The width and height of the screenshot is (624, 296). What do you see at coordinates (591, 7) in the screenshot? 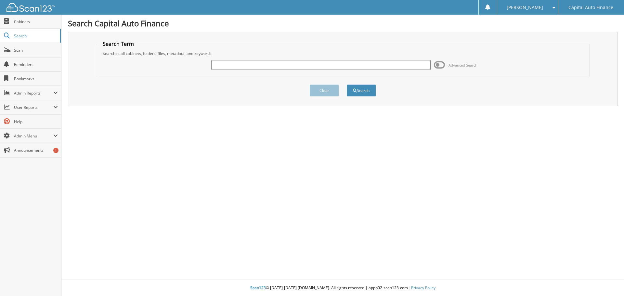
I see `span: Capital Auto Finance` at bounding box center [591, 7].